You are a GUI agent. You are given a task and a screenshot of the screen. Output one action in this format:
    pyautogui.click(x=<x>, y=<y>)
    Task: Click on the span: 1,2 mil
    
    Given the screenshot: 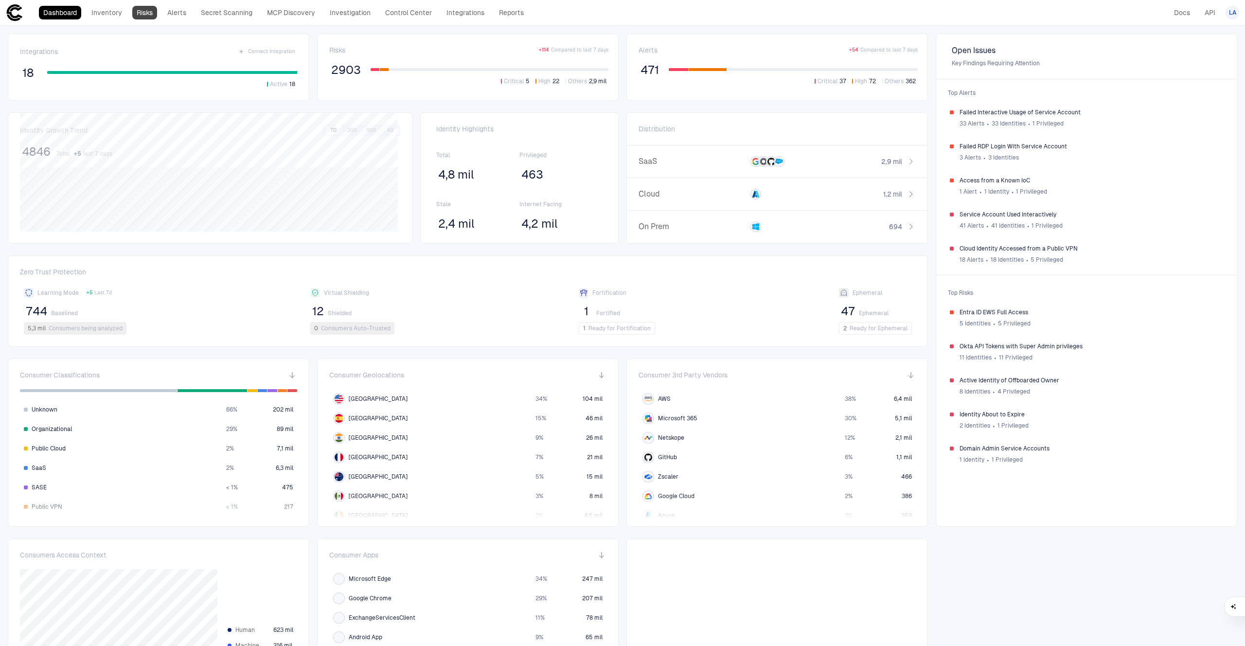 What is the action you would take?
    pyautogui.click(x=893, y=194)
    